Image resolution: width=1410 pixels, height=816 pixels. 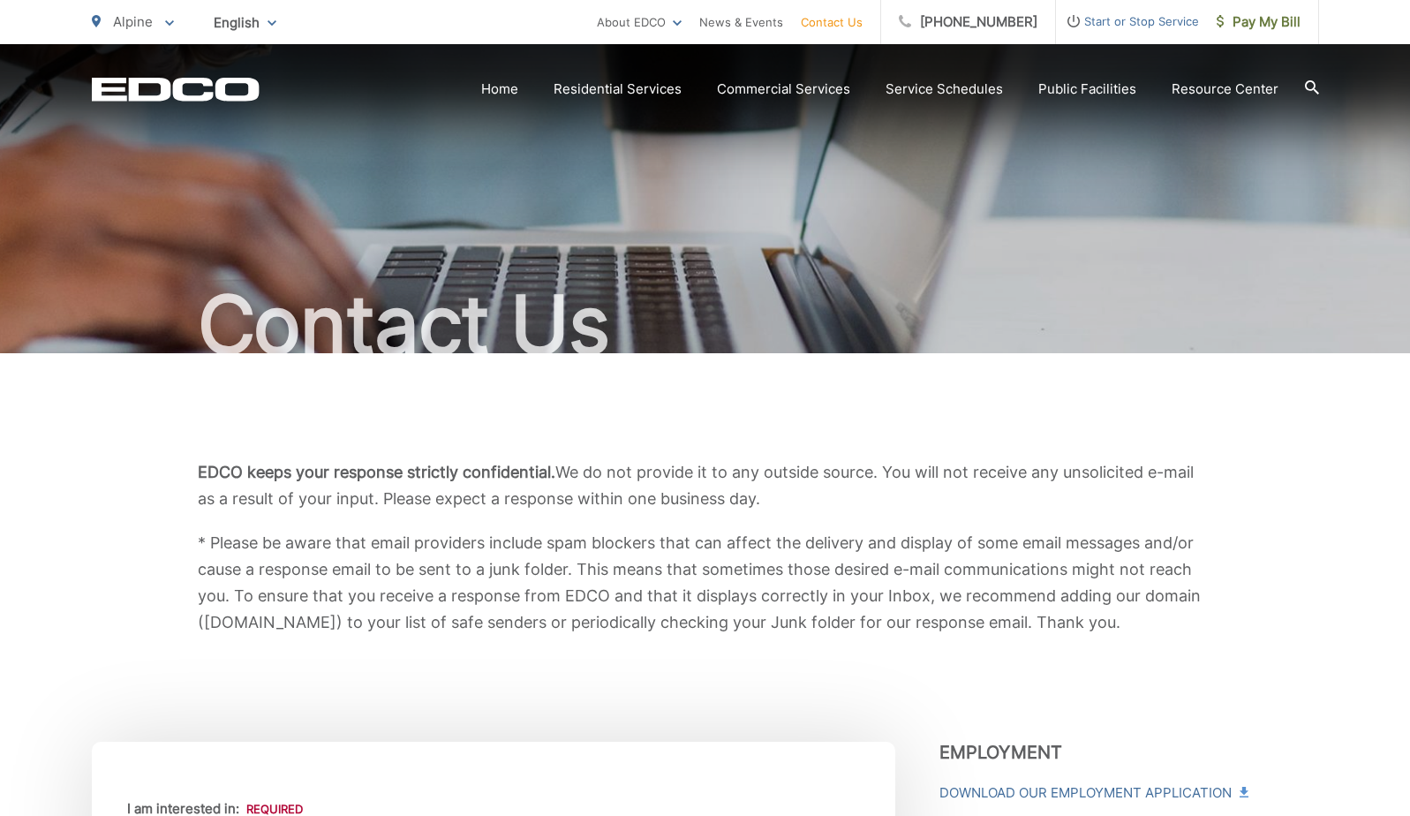 I want to click on span: Alpine, so click(x=132, y=21).